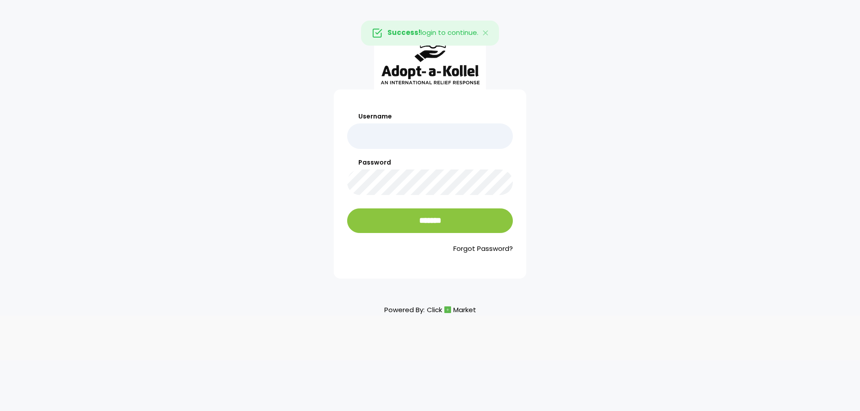 The height and width of the screenshot is (411, 860). I want to click on img: aak_logo_sm.jpeg, so click(430, 57).